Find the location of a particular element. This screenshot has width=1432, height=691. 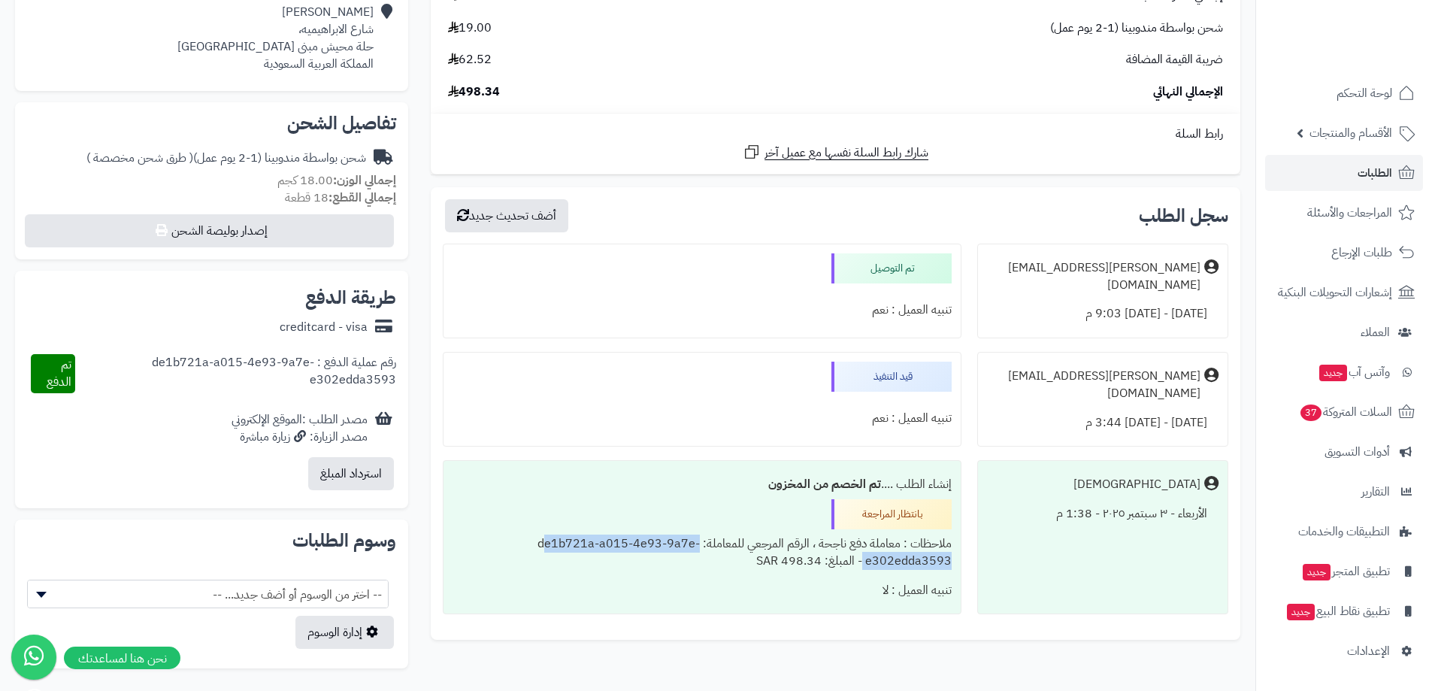

span: تم الدفع is located at coordinates (59, 373).